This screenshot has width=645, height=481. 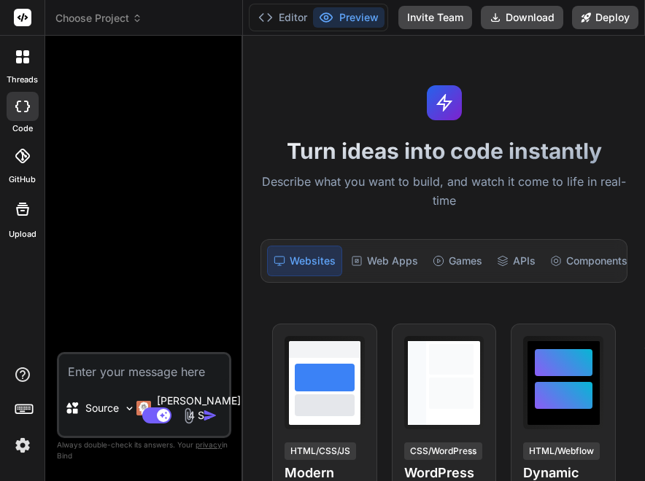 What do you see at coordinates (435, 18) in the screenshot?
I see `button: Invite Team` at bounding box center [435, 18].